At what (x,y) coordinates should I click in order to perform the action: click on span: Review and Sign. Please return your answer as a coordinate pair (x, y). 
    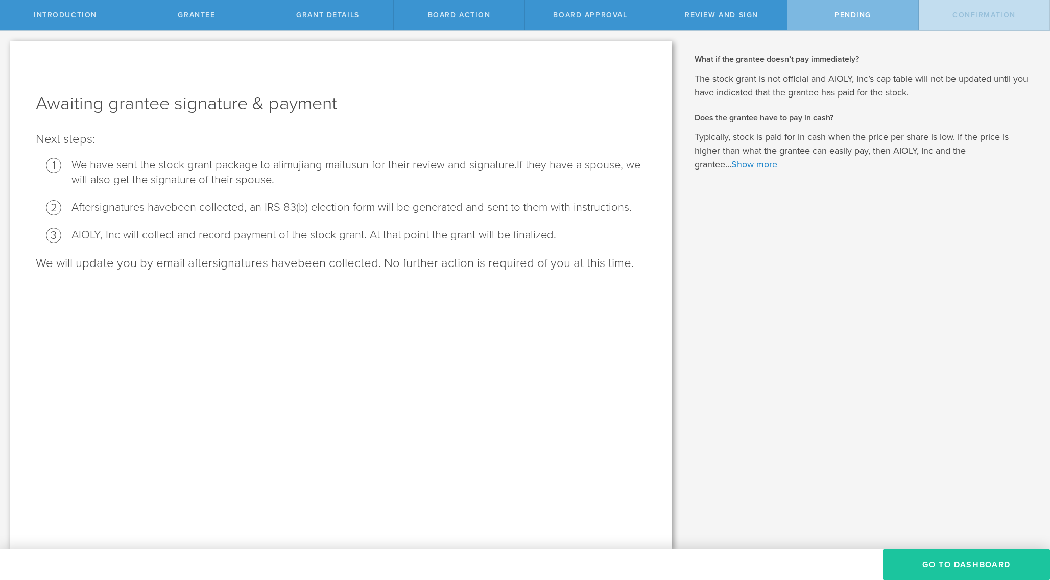
    Looking at the image, I should click on (722, 15).